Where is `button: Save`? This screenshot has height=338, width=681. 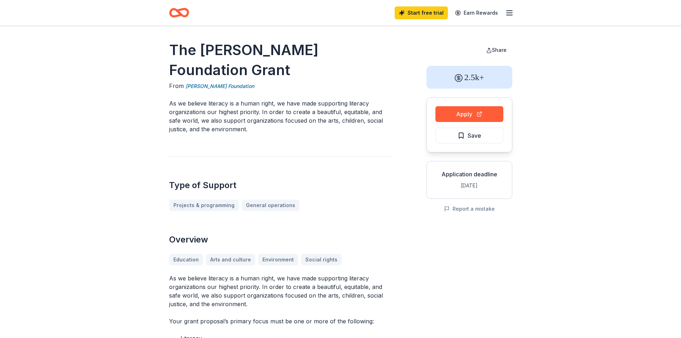
button: Save is located at coordinates (469, 135).